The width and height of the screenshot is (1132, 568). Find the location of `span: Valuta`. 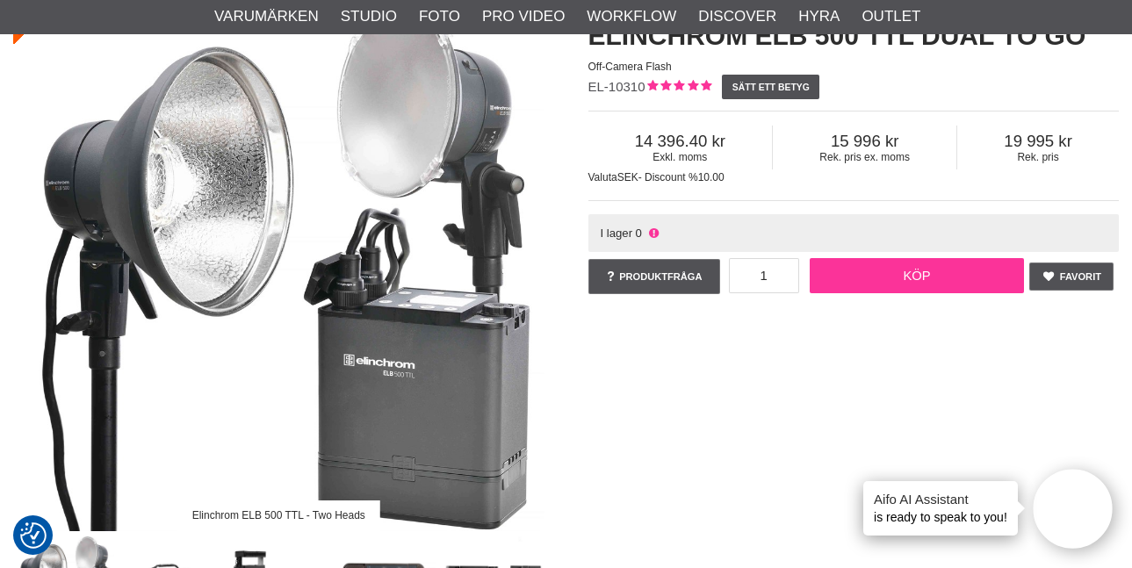

span: Valuta is located at coordinates (603, 177).